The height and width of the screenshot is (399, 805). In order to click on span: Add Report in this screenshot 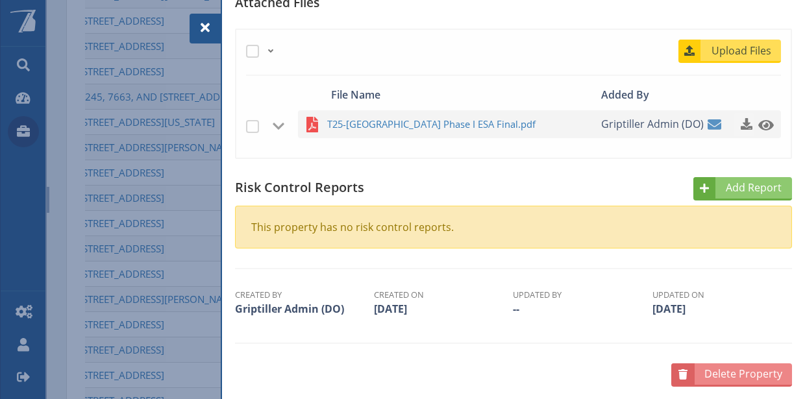, I will do `click(754, 188)`.